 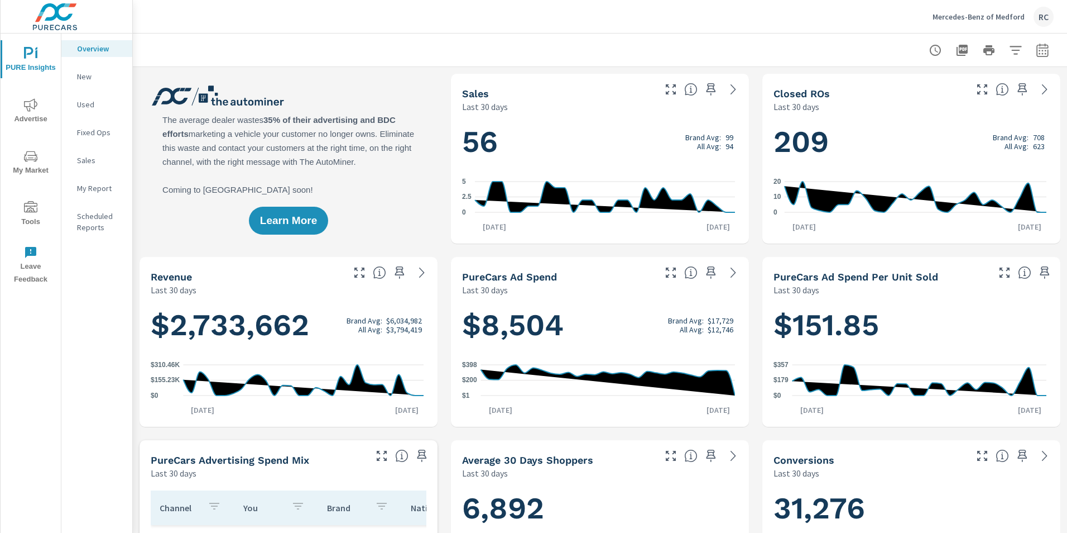 I want to click on span: Advertise, so click(x=31, y=112).